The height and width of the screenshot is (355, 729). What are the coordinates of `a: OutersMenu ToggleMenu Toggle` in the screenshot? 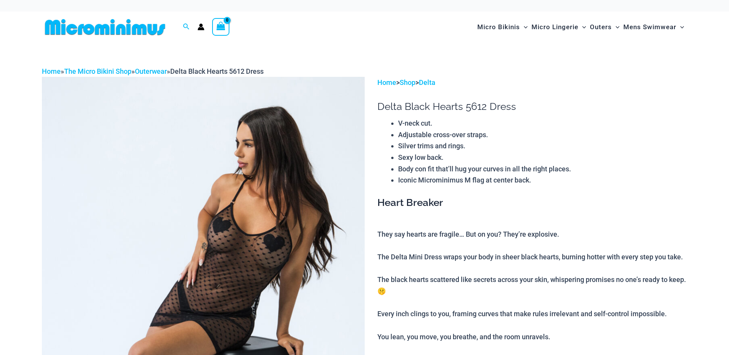 It's located at (605, 27).